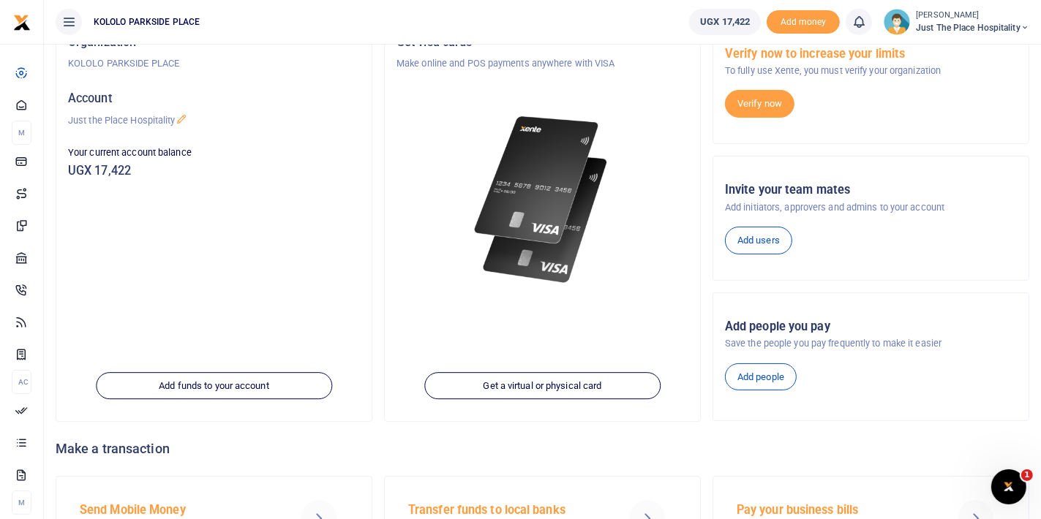 Image resolution: width=1041 pixels, height=519 pixels. Describe the element at coordinates (725, 22) in the screenshot. I see `li: Wallet ballance` at that location.